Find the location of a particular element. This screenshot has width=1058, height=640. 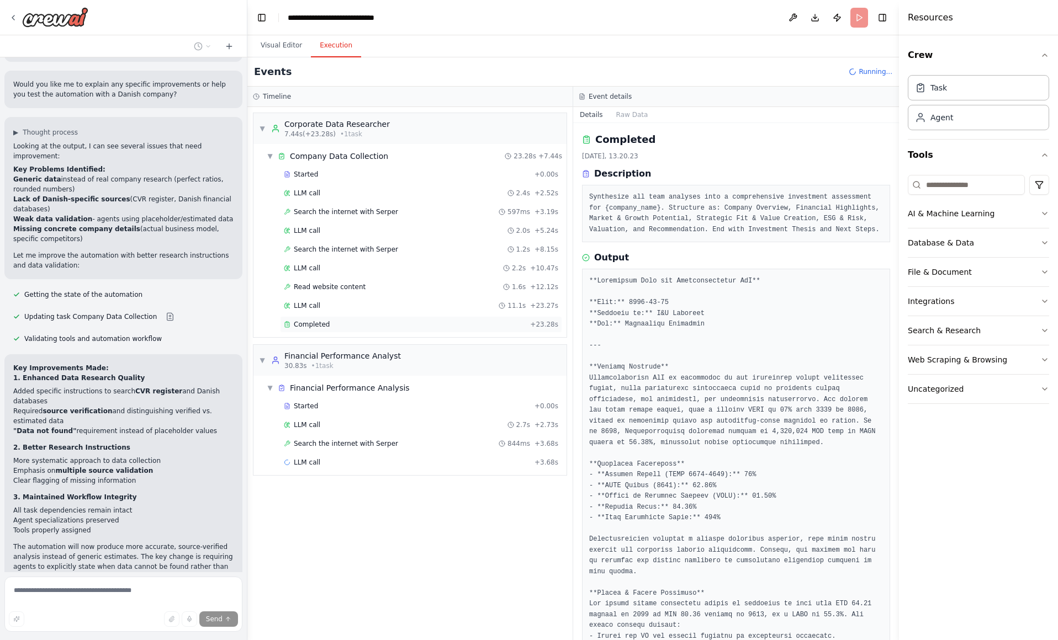

span: 2.4s is located at coordinates (523, 193).